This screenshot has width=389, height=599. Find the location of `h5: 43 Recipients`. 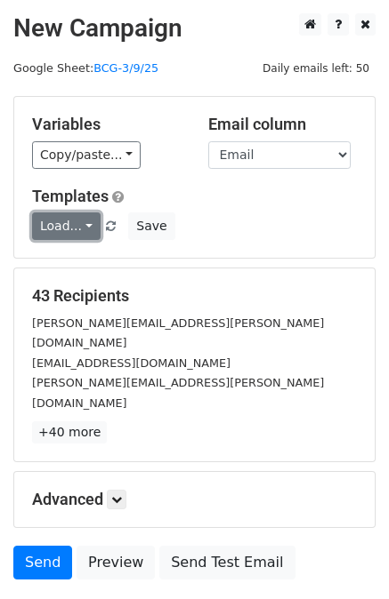

h5: 43 Recipients is located at coordinates (194, 296).